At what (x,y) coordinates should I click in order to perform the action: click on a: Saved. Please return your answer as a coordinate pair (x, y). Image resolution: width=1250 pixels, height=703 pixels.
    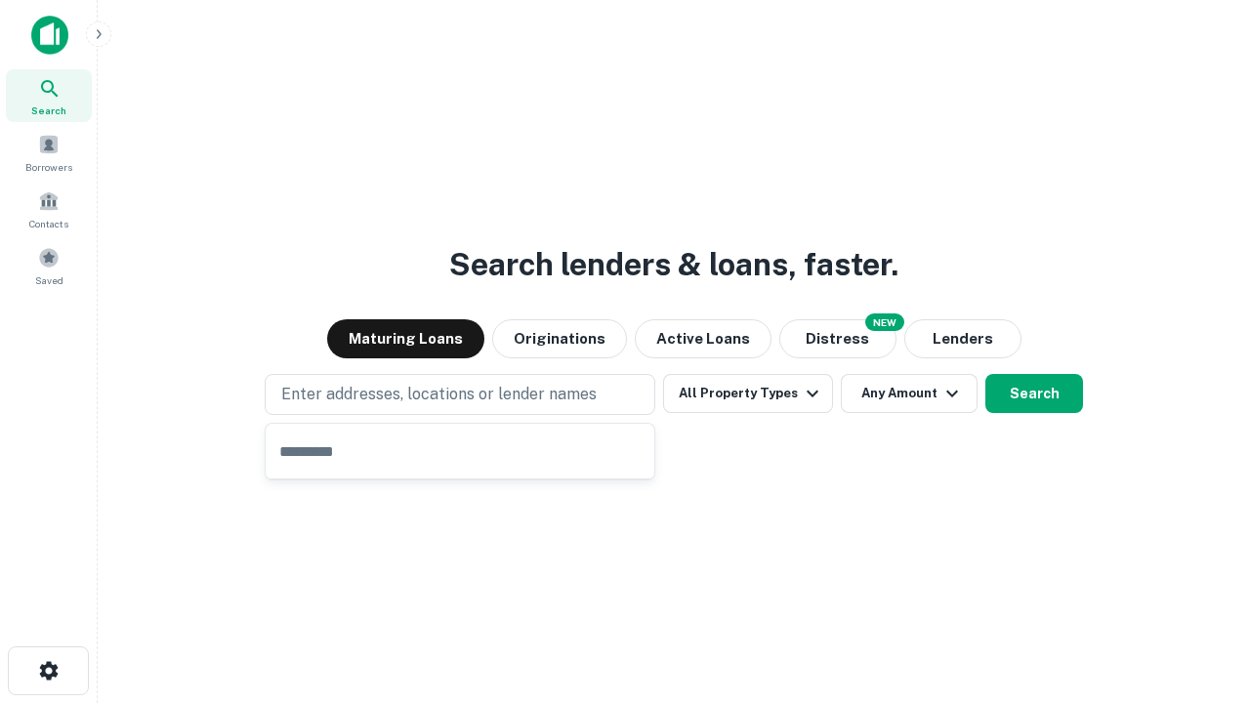
    Looking at the image, I should click on (49, 266).